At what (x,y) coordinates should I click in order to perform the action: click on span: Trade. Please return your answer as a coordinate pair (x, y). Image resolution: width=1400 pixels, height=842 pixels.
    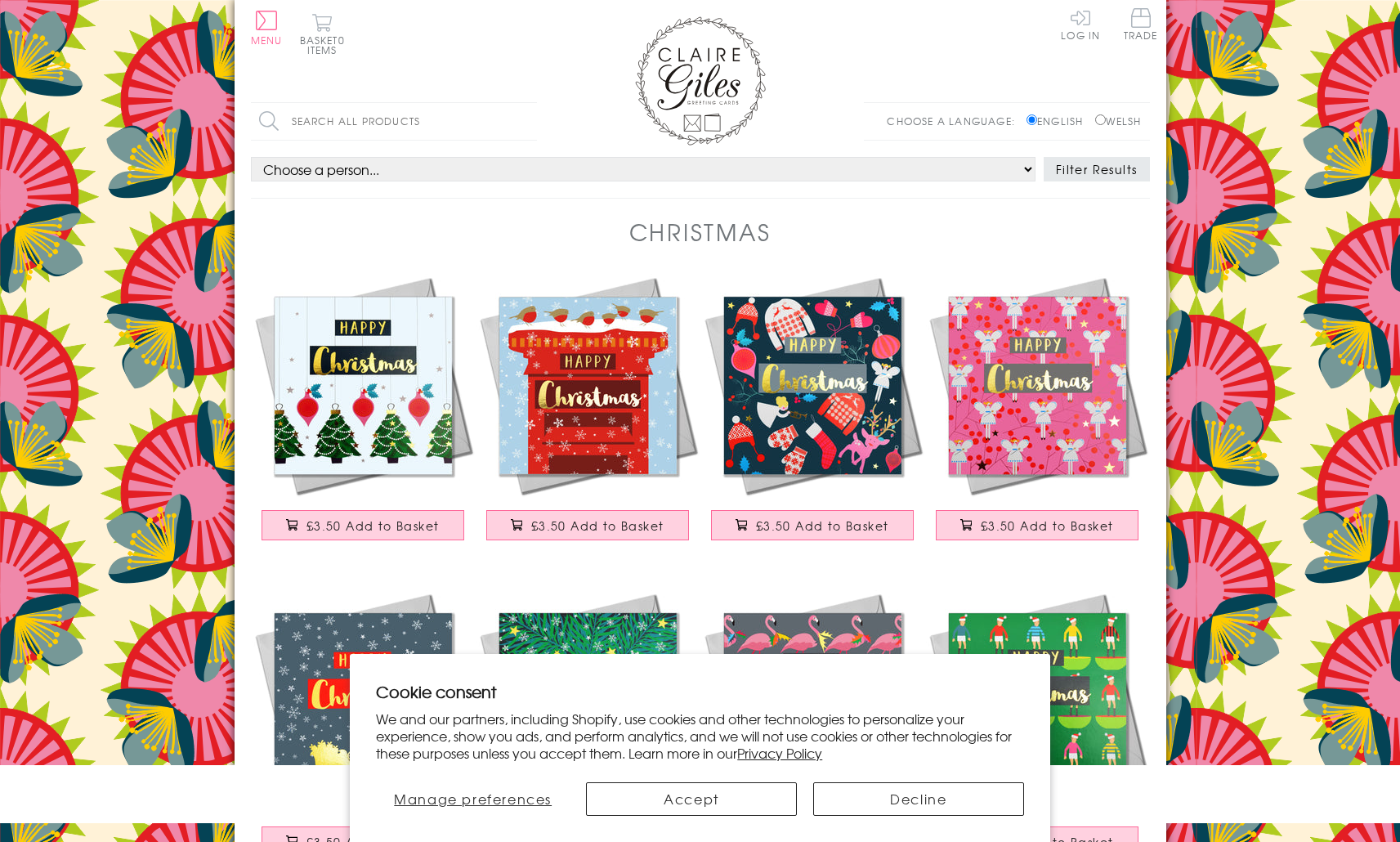
    Looking at the image, I should click on (1141, 24).